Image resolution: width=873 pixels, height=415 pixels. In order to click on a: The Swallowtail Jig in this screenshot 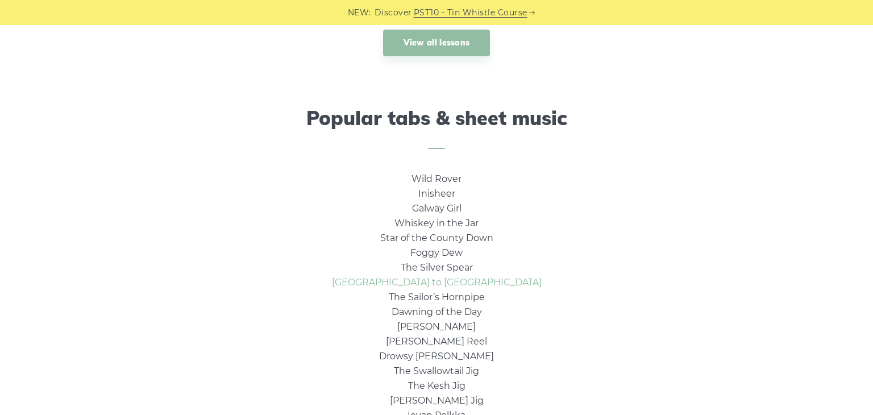, I will do `click(437, 371)`.